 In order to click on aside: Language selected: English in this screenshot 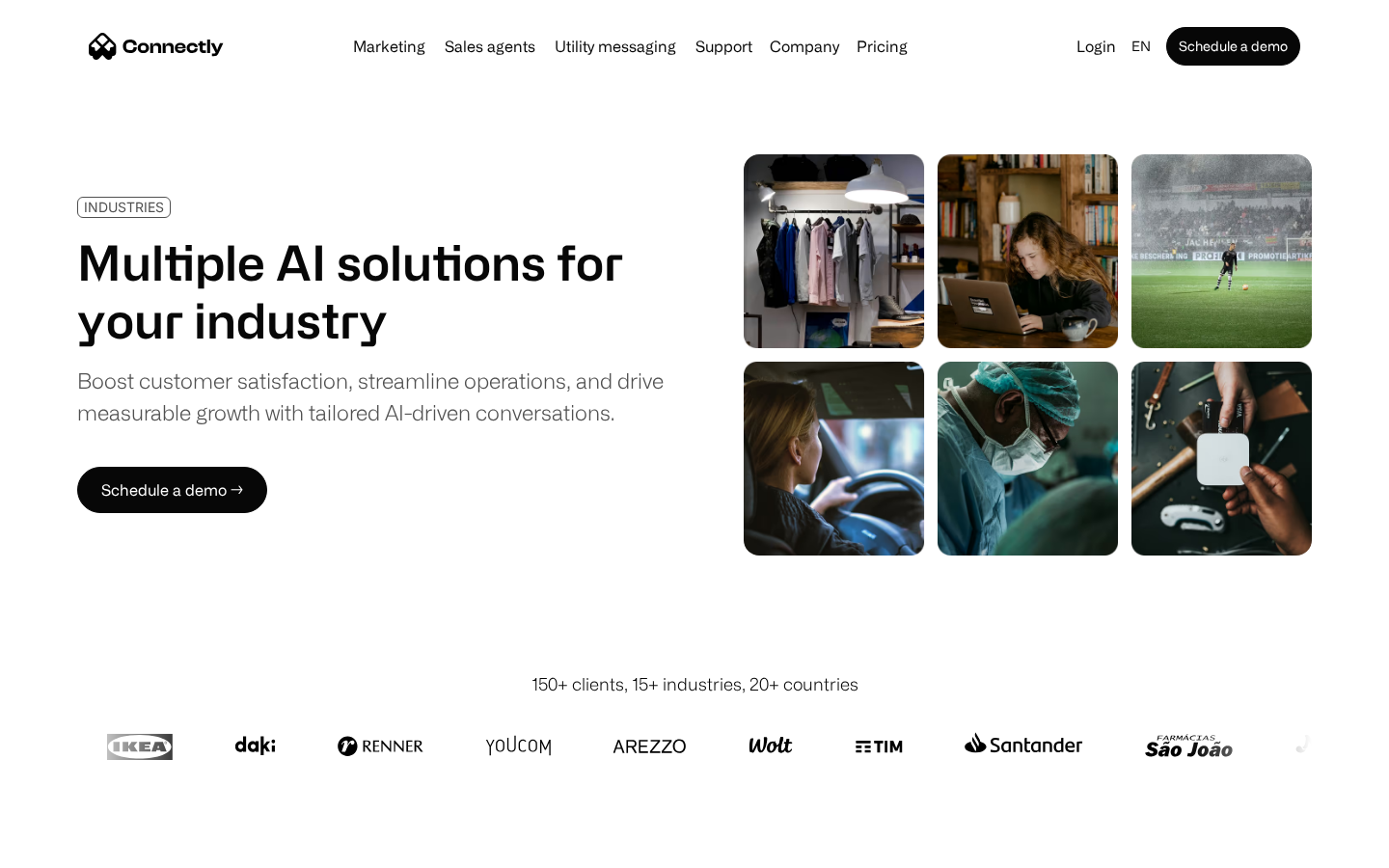, I will do `click(67, 847)`.